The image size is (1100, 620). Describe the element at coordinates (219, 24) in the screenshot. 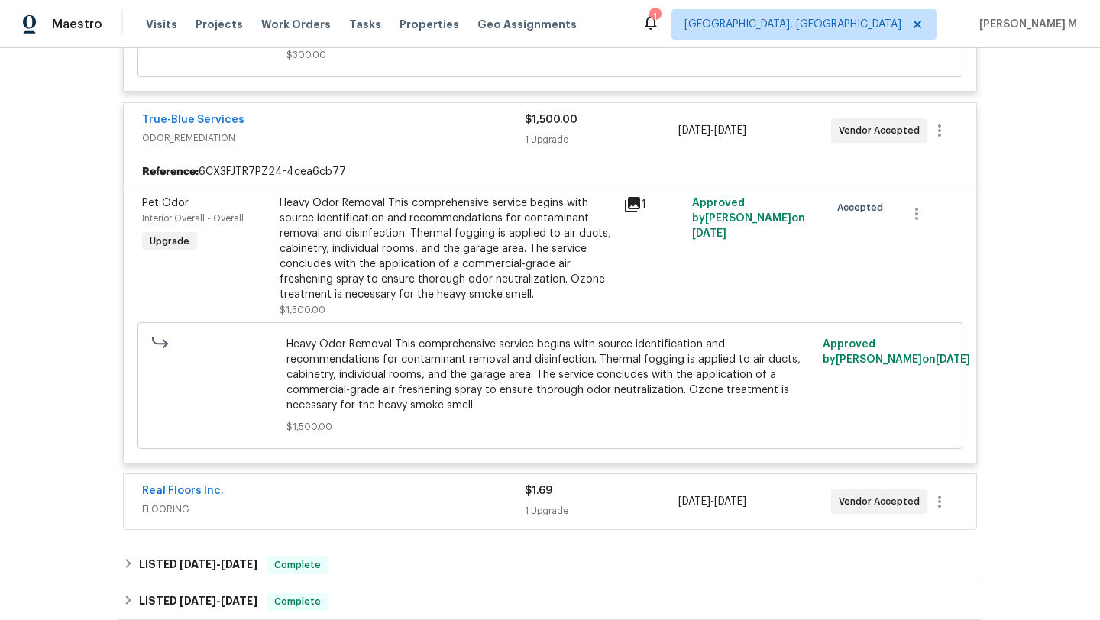

I see `span: Projects` at that location.